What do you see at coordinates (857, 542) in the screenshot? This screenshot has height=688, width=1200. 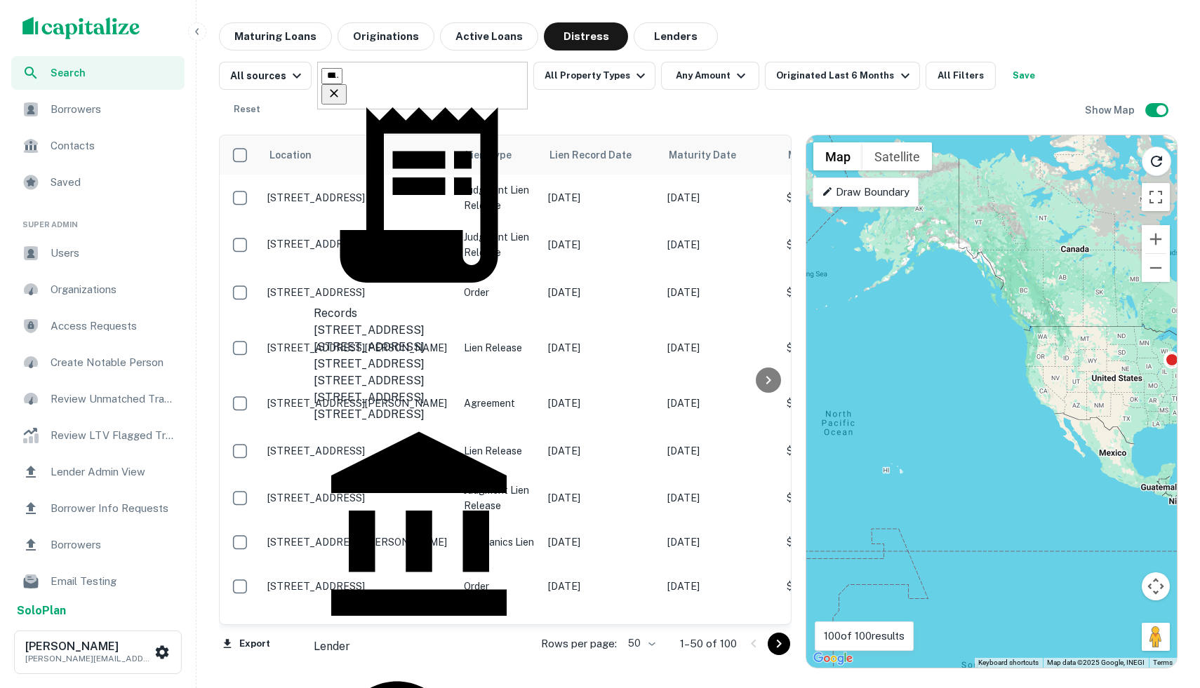 I see `p: $2.2M` at bounding box center [857, 542].